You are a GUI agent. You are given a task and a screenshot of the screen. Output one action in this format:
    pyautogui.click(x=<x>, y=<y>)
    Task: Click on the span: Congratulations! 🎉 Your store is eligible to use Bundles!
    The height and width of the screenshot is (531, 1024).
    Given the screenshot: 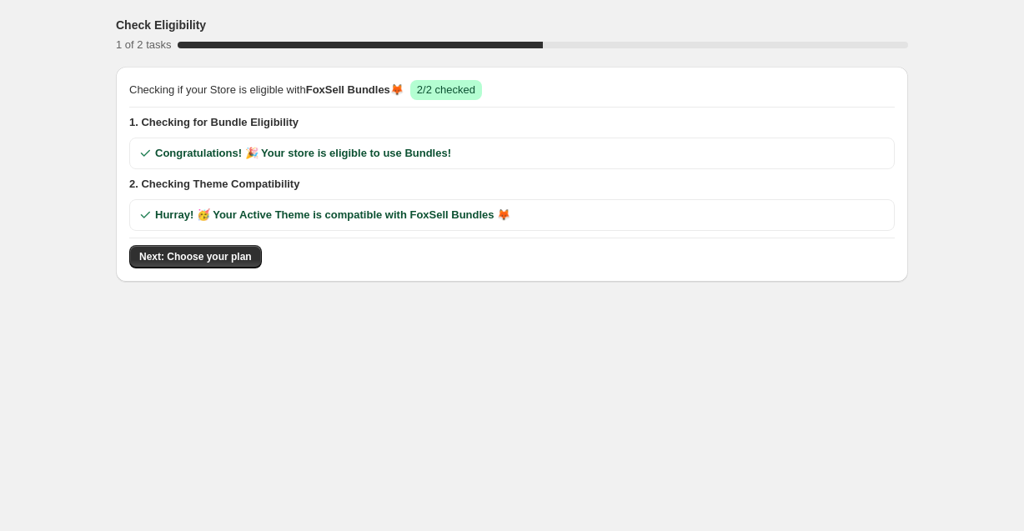 What is the action you would take?
    pyautogui.click(x=303, y=153)
    